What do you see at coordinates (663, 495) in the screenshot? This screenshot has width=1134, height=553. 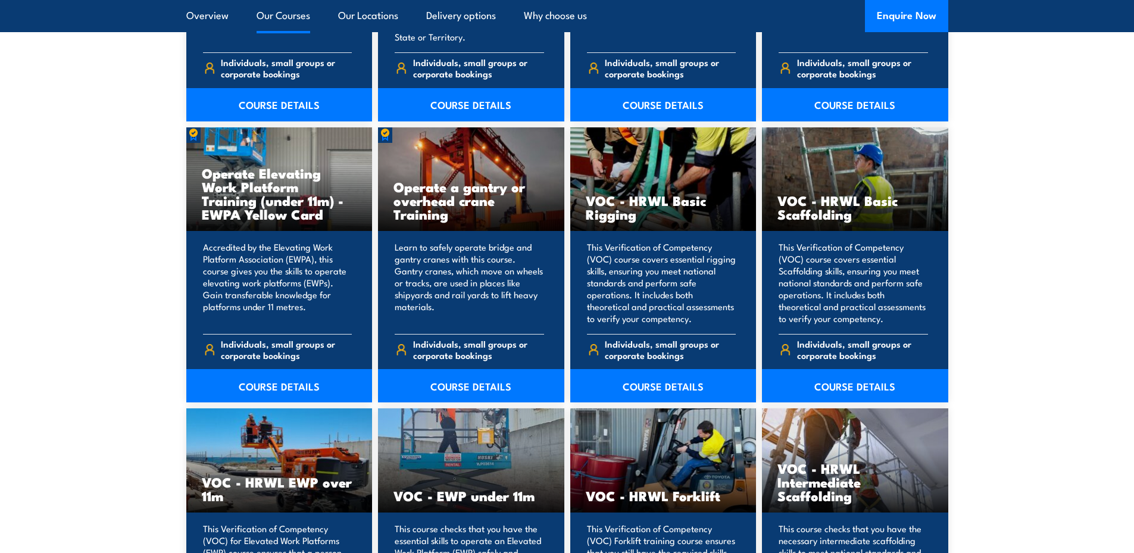 I see `h3: VOC - HRWL Forklift` at bounding box center [663, 495].